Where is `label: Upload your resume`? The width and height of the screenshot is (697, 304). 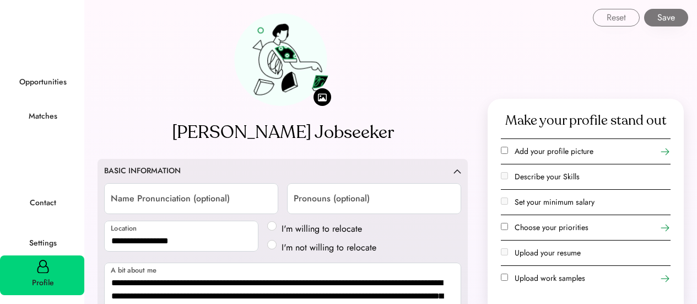
label: Upload your resume is located at coordinates (548, 252).